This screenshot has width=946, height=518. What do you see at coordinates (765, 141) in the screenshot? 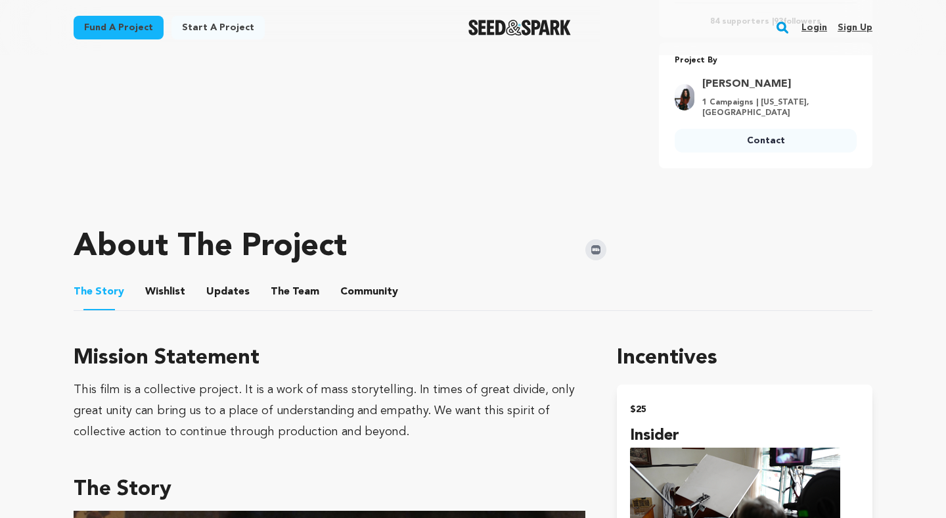
I see `a: Contact` at bounding box center [765, 141].